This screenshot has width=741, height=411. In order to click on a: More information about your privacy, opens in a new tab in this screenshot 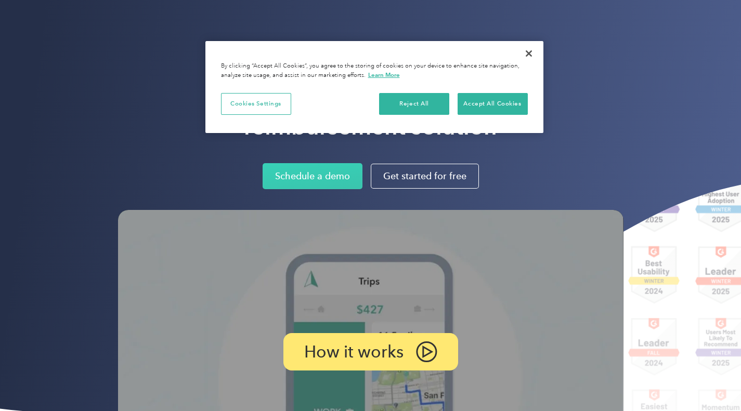, I will do `click(384, 75)`.